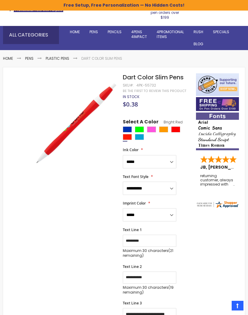 The height and width of the screenshot is (315, 248). I want to click on a: 4pens.com certificate URL, so click(217, 207).